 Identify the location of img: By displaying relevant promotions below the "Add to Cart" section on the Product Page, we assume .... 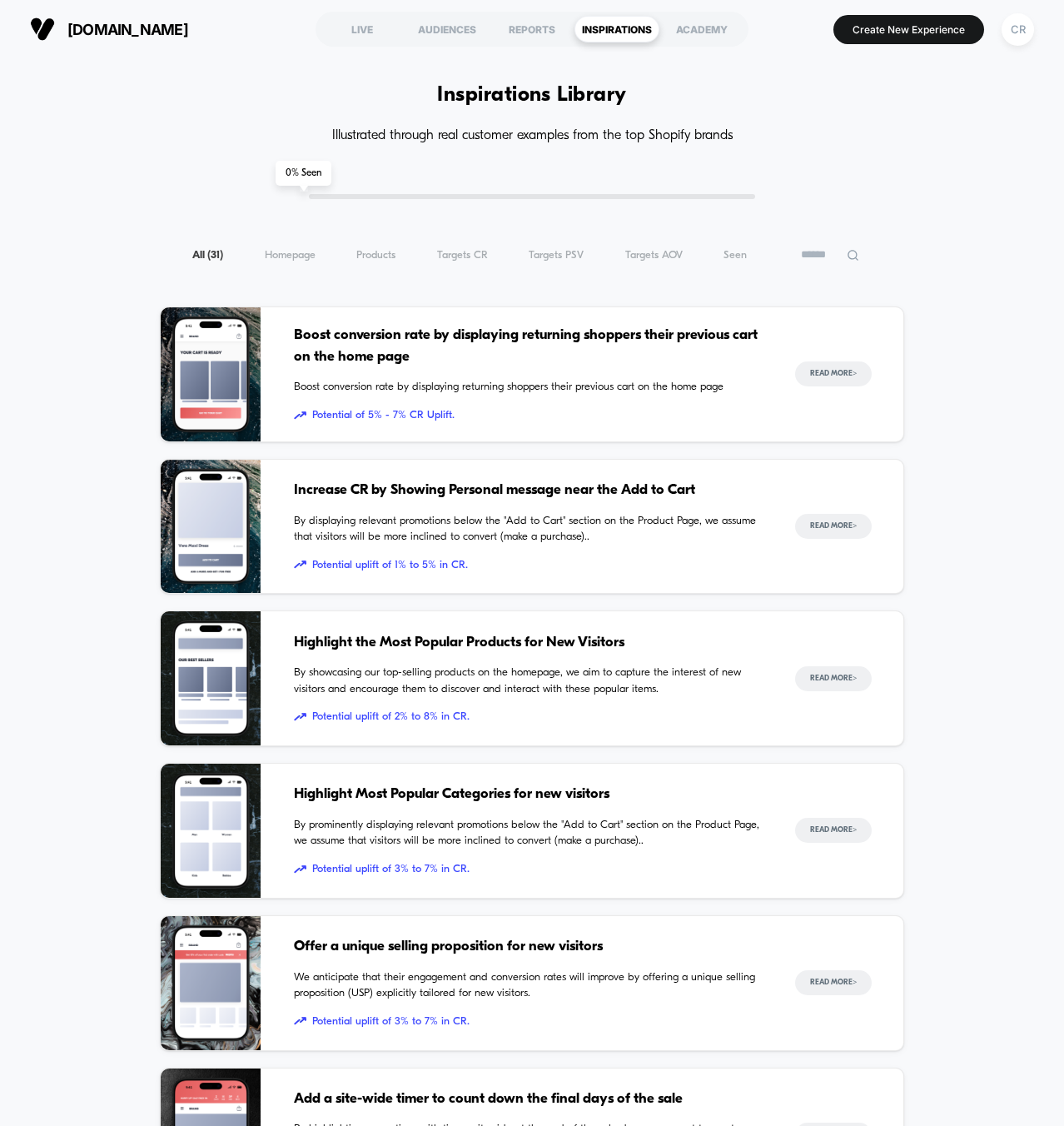
(210, 527).